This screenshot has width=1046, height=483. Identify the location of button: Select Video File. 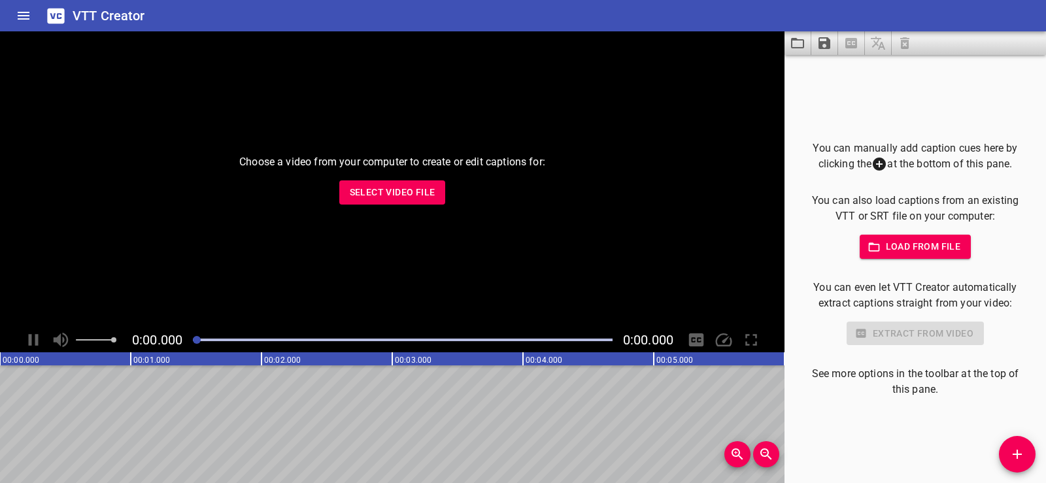
(392, 192).